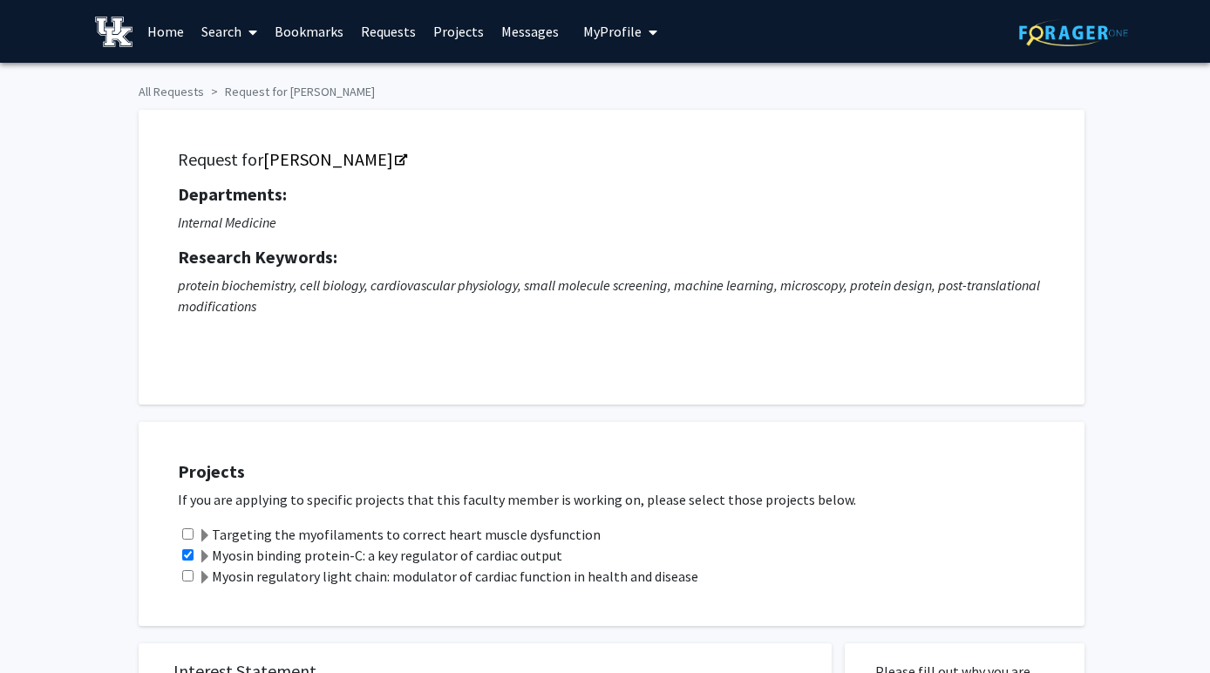  What do you see at coordinates (232, 194) in the screenshot?
I see `strong: Departments:` at bounding box center [232, 194].